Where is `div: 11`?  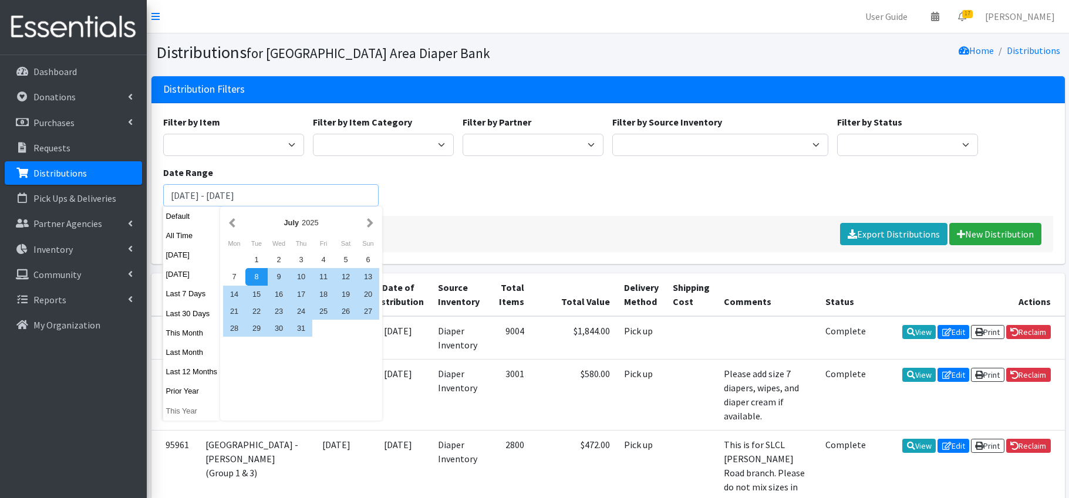 div: 11 is located at coordinates (324, 277).